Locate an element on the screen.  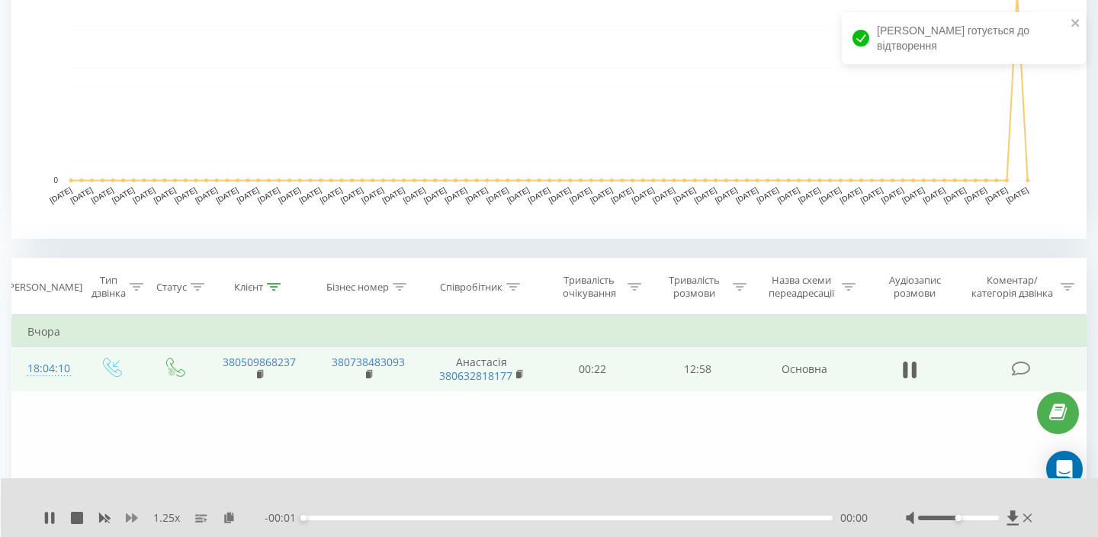
text: 0 is located at coordinates (56, 180).